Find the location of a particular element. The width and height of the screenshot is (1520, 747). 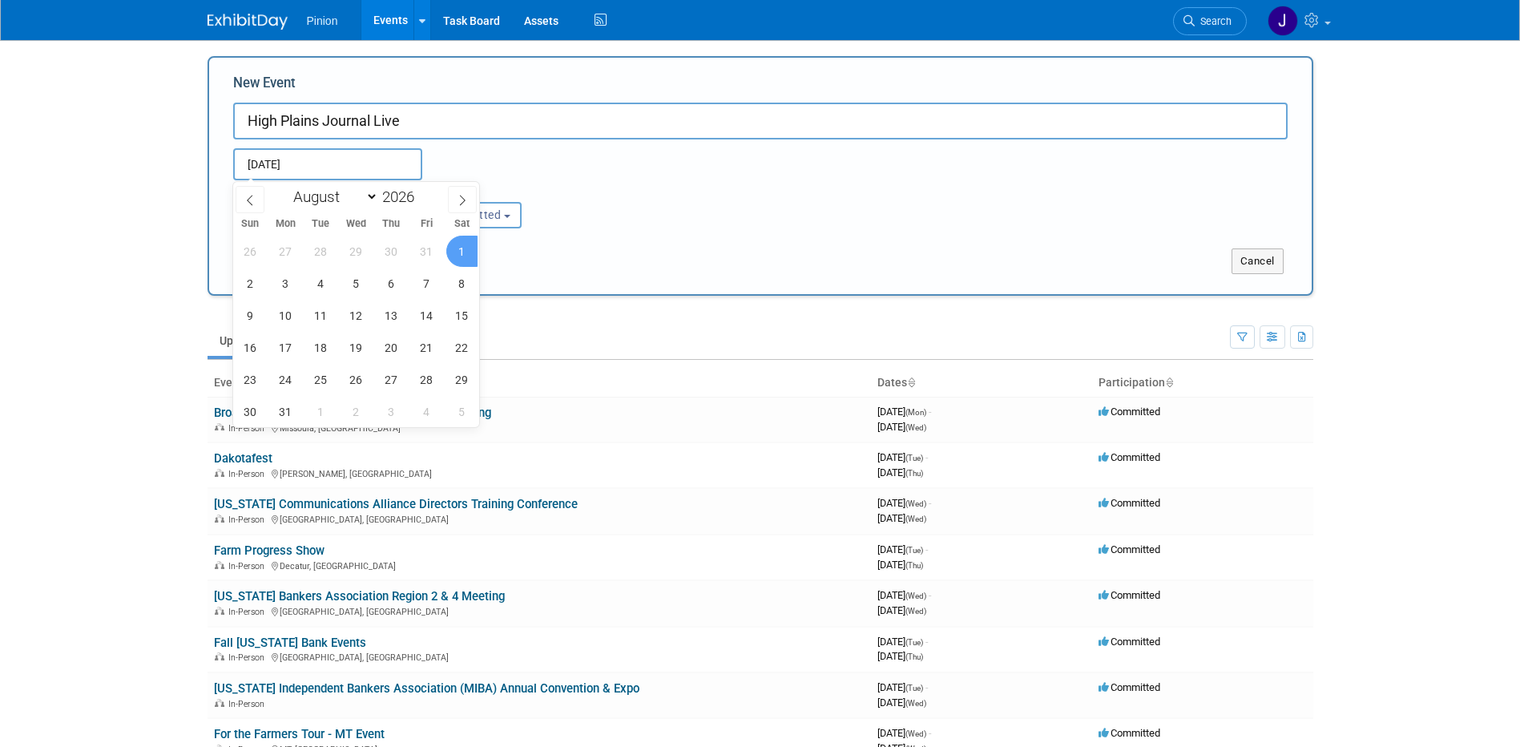

span: August 16, 2026 is located at coordinates (250, 347).